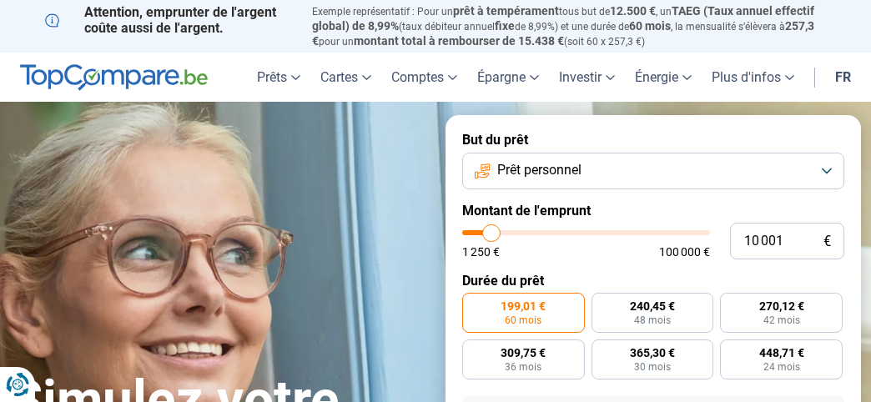 The height and width of the screenshot is (402, 871). Describe the element at coordinates (587, 77) in the screenshot. I see `a: Investir` at that location.